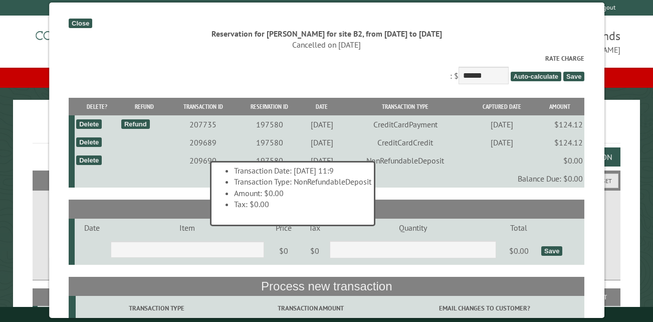 The width and height of the screenshot is (653, 322). What do you see at coordinates (269, 106) in the screenshot?
I see `th: Reservation ID` at bounding box center [269, 106].